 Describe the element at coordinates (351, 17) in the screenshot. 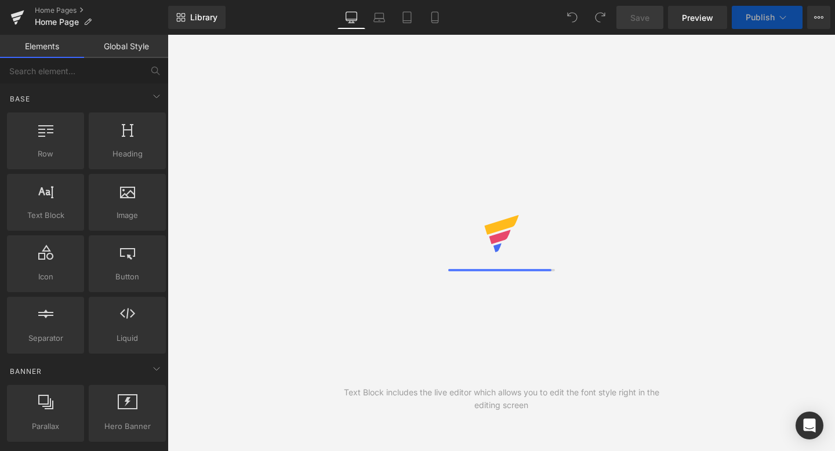

I see `a: Desktop` at that location.